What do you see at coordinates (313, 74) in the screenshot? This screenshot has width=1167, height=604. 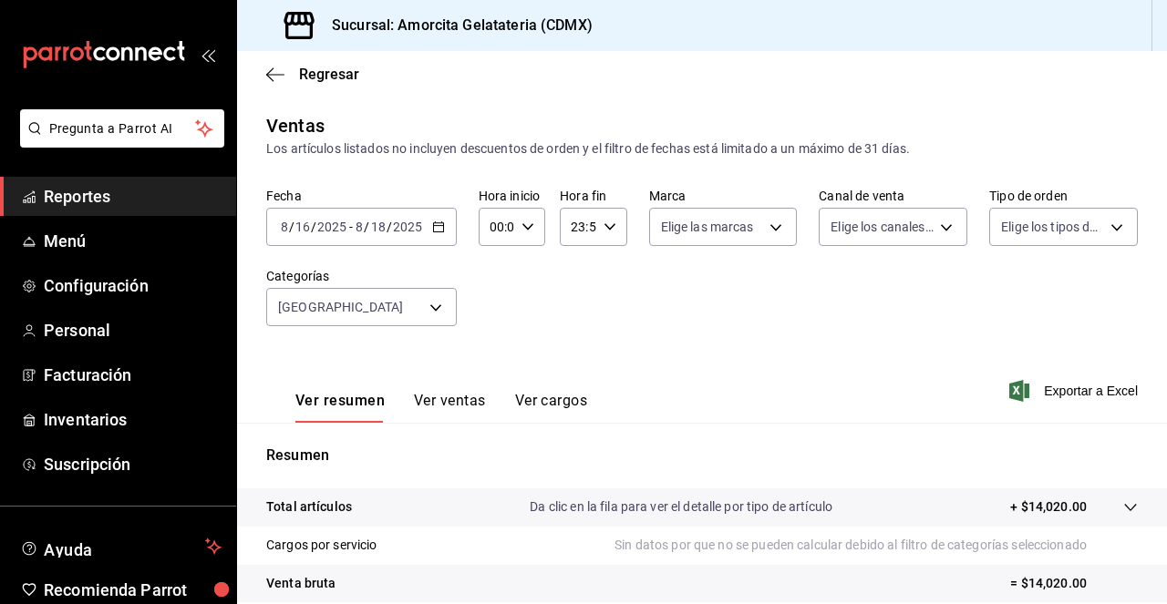 I see `button: Regresar` at bounding box center [313, 74].